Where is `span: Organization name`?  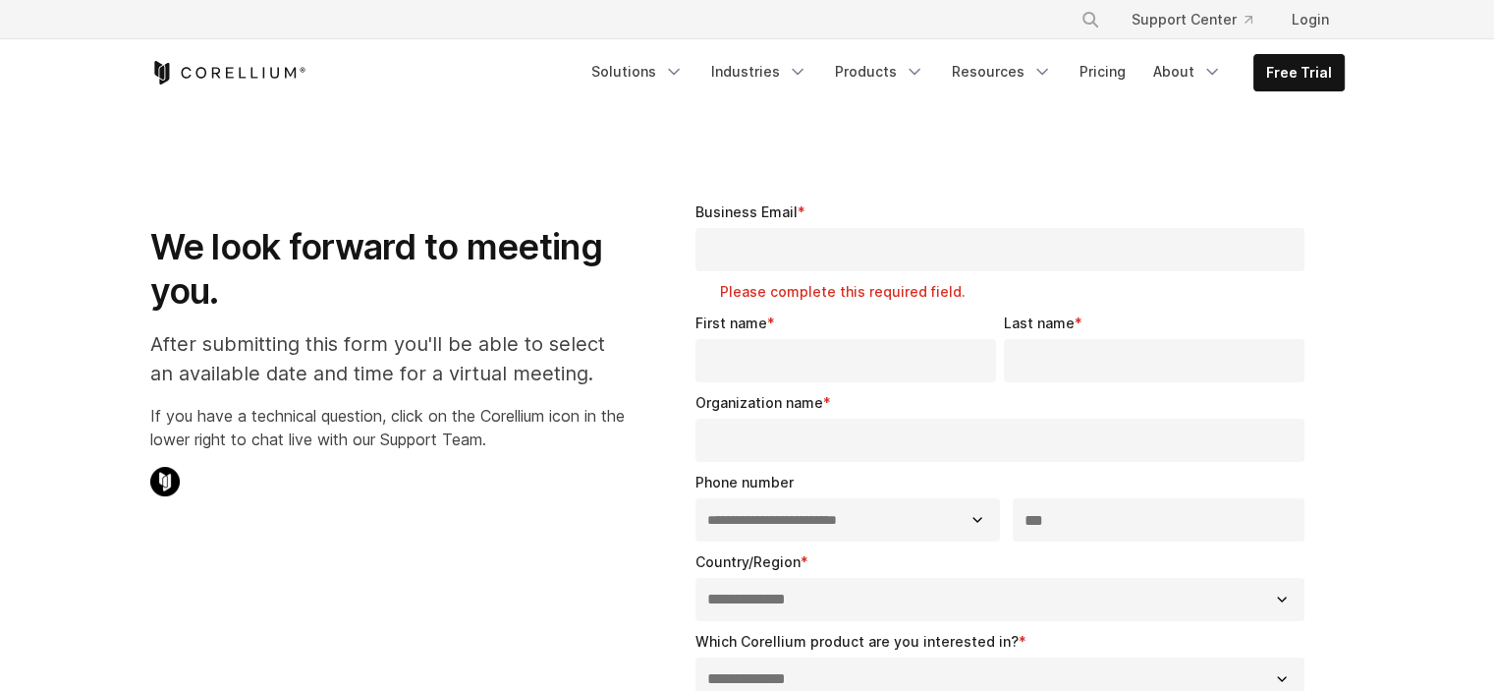 span: Organization name is located at coordinates (759, 402).